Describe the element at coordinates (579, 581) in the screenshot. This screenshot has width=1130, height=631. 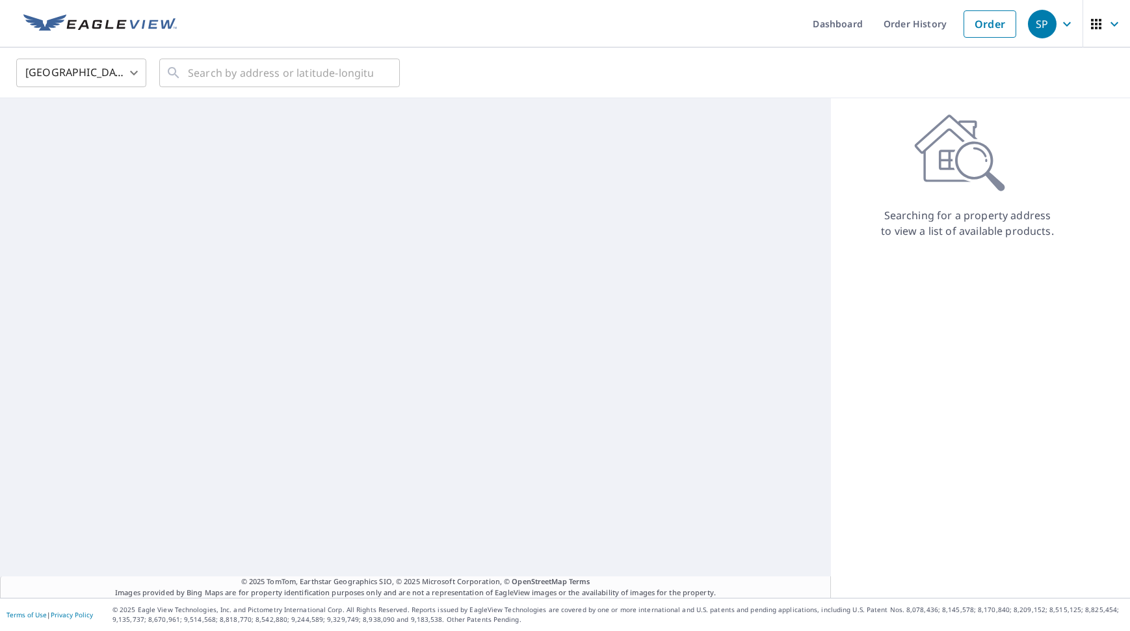
I see `a: Terms` at that location.